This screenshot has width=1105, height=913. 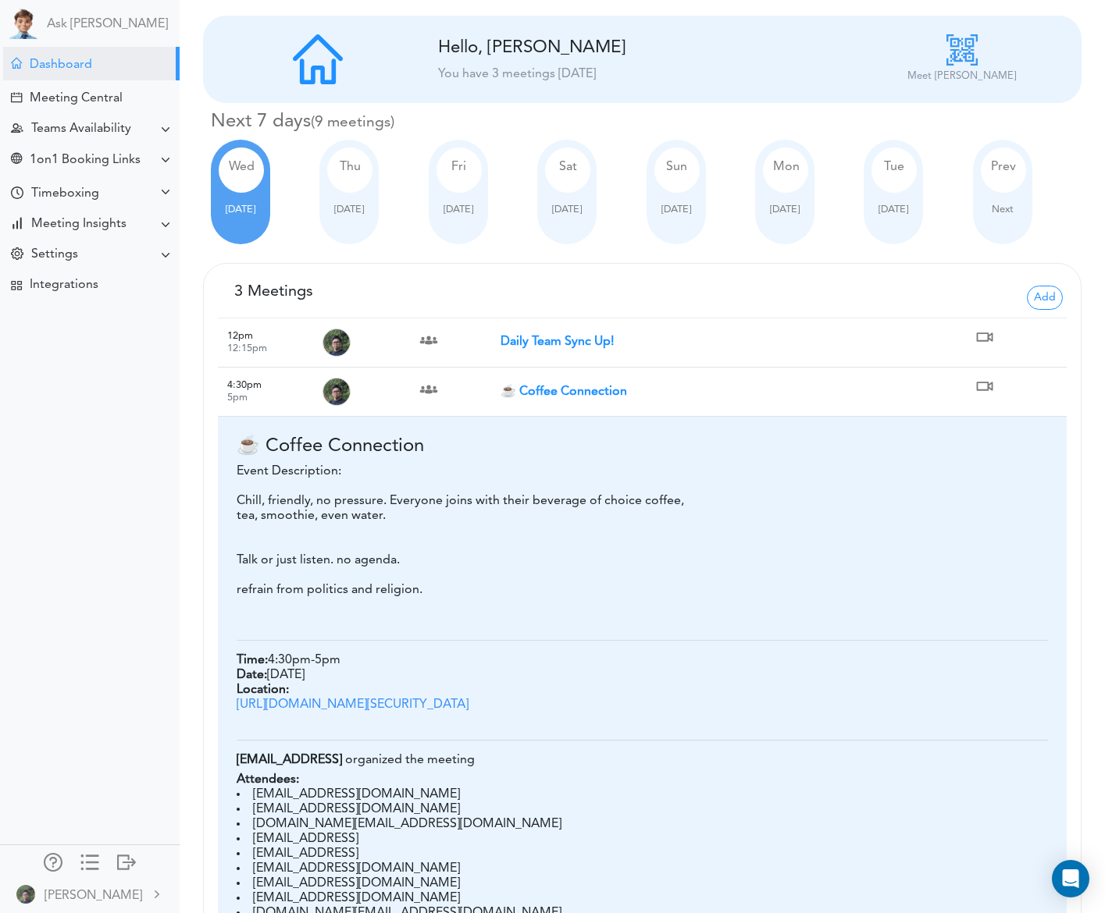 I want to click on div: Settings, so click(x=55, y=255).